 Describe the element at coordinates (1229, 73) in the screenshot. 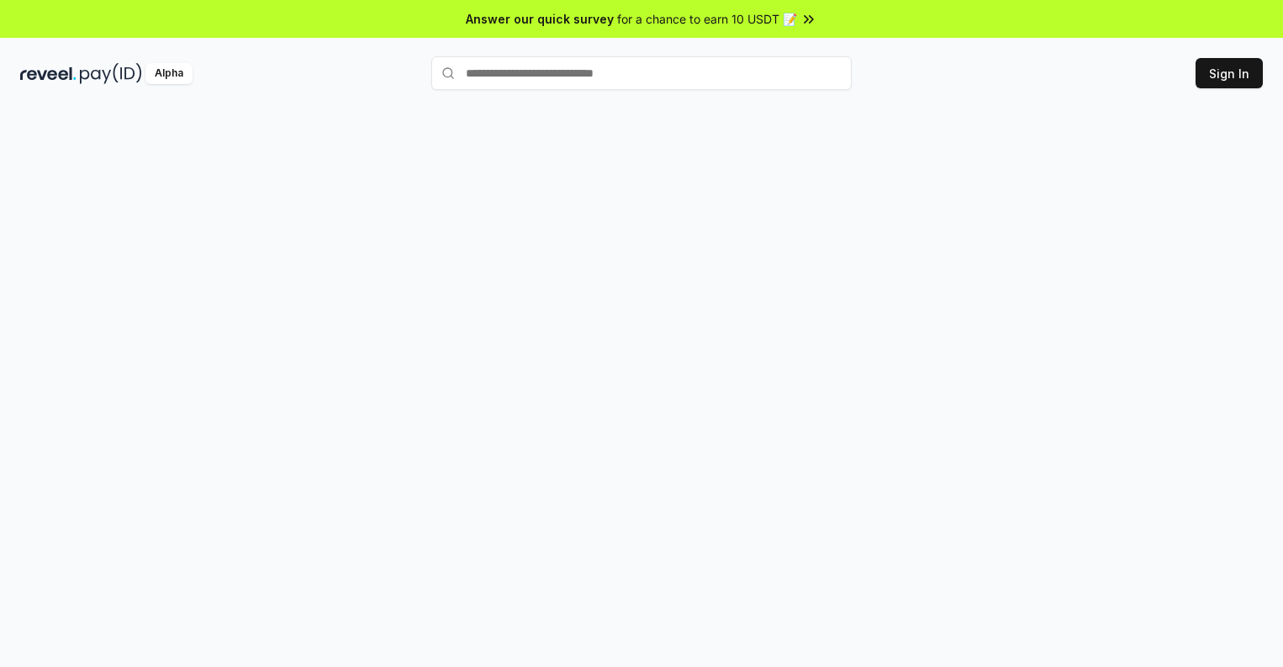

I see `button: Sign In` at that location.